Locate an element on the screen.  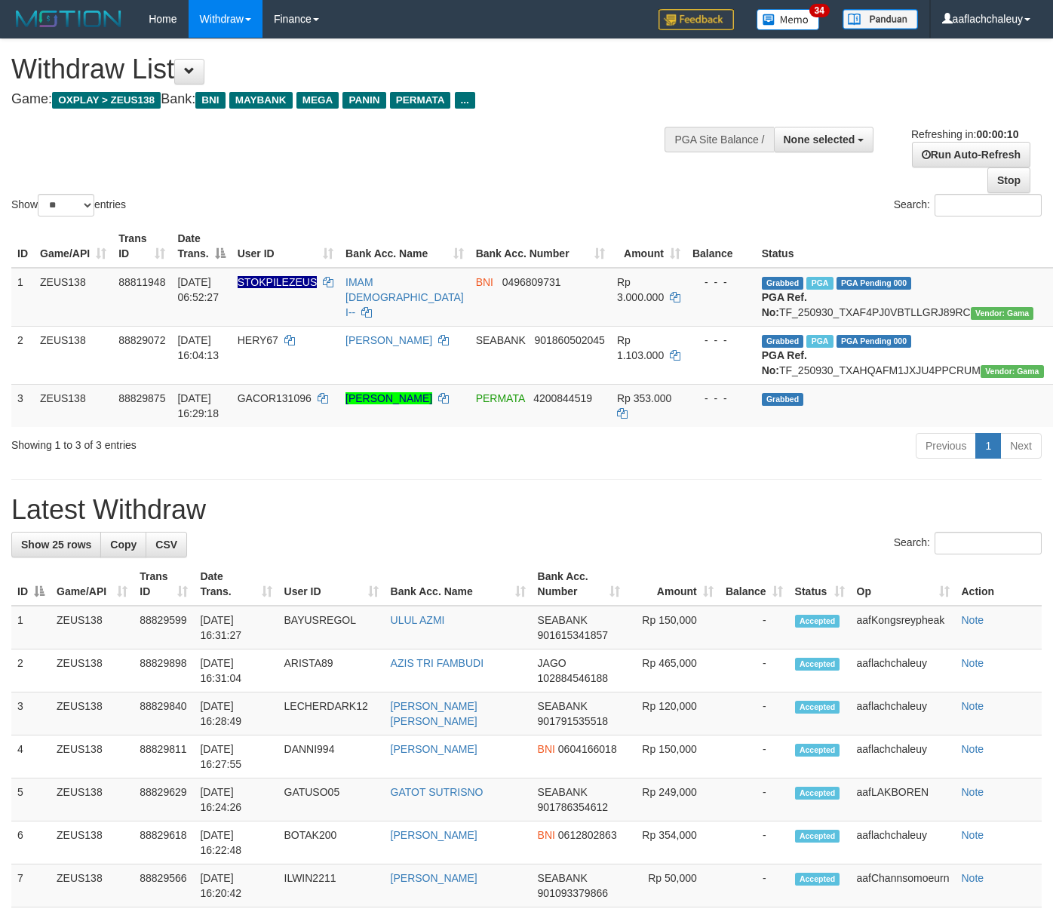
label: Search: is located at coordinates (968, 543).